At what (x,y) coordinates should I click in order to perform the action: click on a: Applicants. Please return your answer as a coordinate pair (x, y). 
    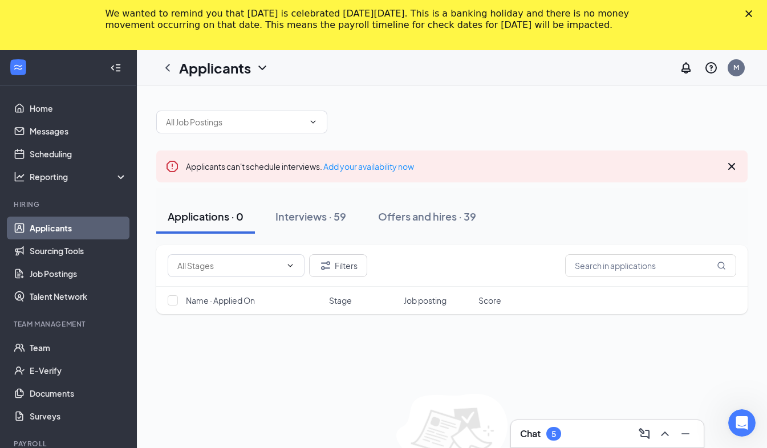
    Looking at the image, I should click on (78, 228).